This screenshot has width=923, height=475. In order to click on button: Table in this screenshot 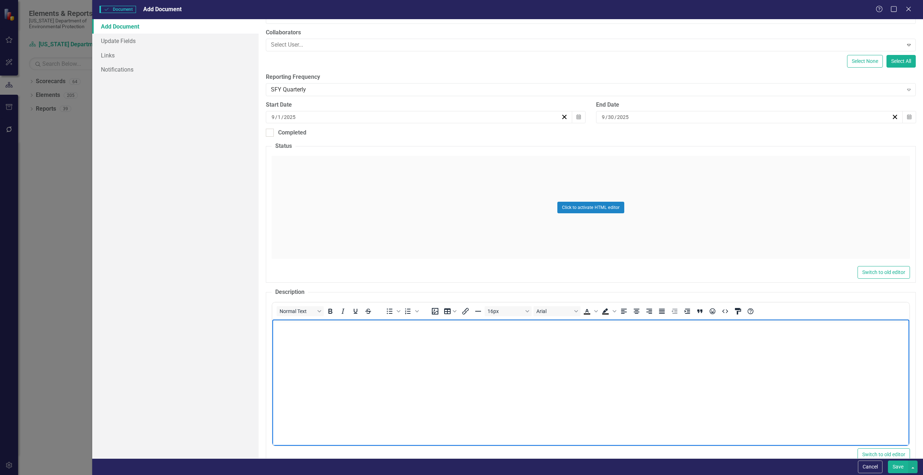, I will do `click(450, 311)`.